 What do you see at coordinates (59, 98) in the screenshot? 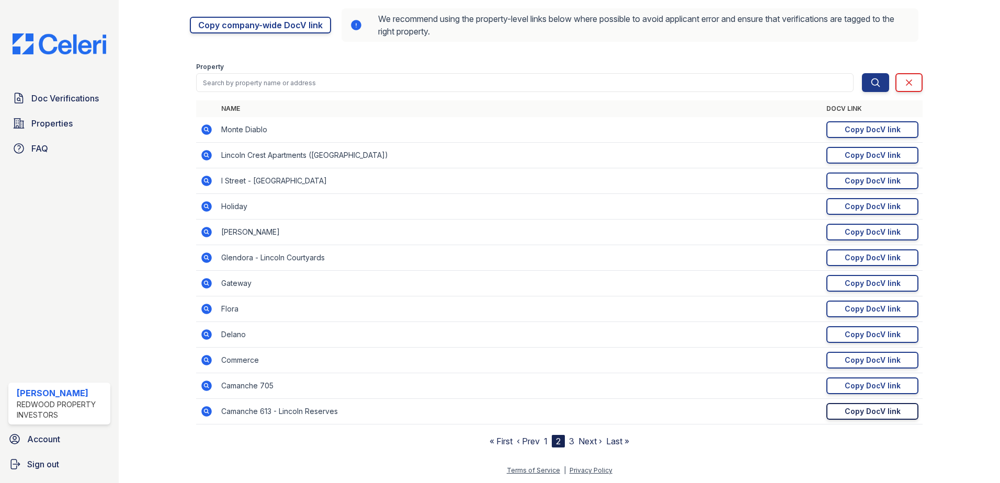
I see `a: Doc Verifications` at bounding box center [59, 98].